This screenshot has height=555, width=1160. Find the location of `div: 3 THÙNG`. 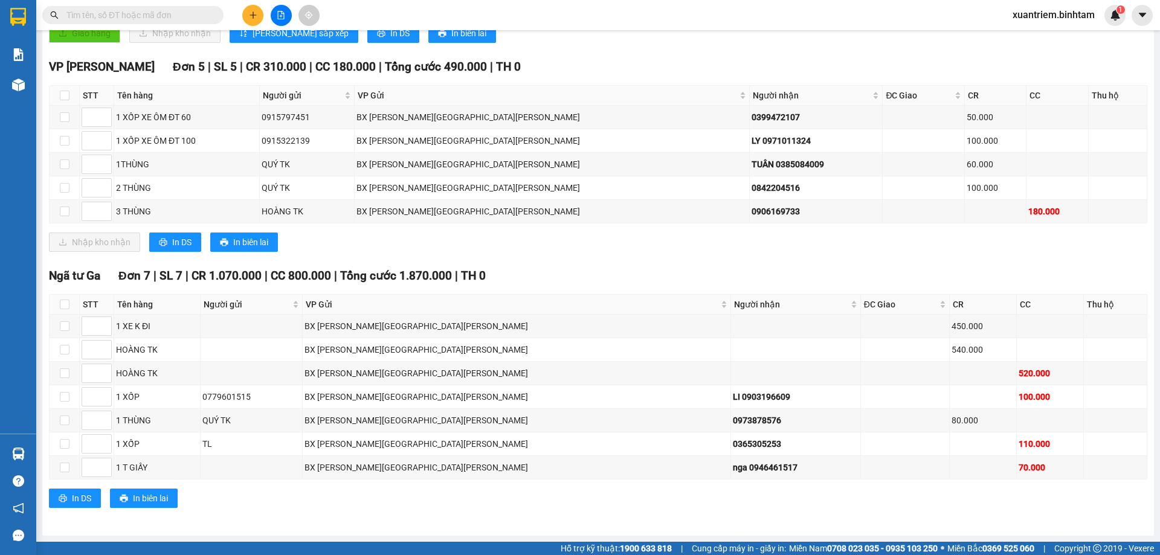

div: 3 THÙNG is located at coordinates (187, 212).